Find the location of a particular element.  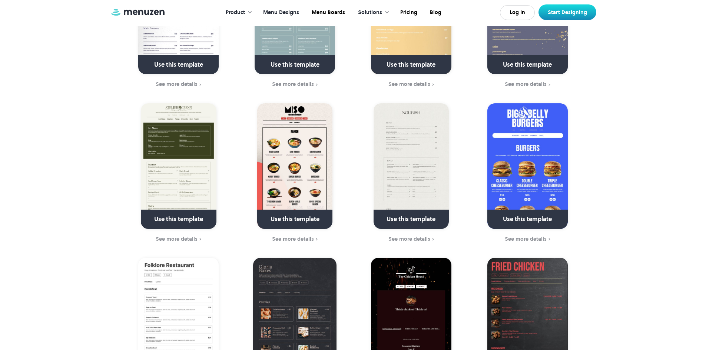

a: Pricing is located at coordinates (408, 13).